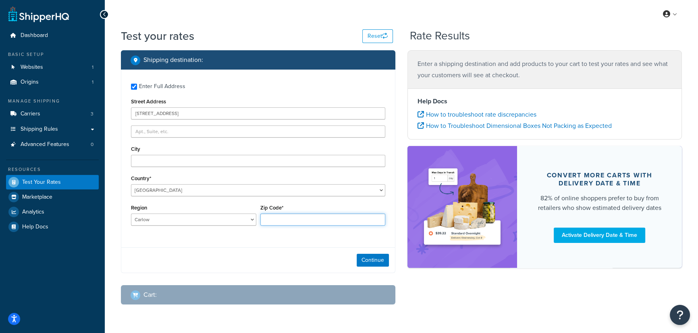 The height and width of the screenshot is (333, 698). Describe the element at coordinates (52, 227) in the screenshot. I see `a: Help Docs` at that location.